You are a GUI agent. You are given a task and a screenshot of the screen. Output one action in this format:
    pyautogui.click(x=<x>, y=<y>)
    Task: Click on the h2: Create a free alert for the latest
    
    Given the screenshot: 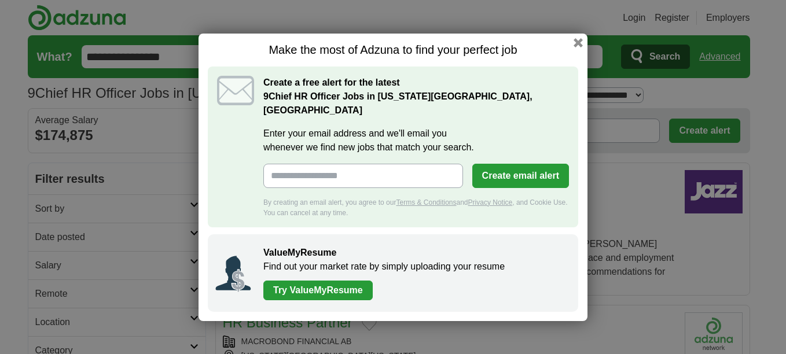 What is the action you would take?
    pyautogui.click(x=416, y=97)
    